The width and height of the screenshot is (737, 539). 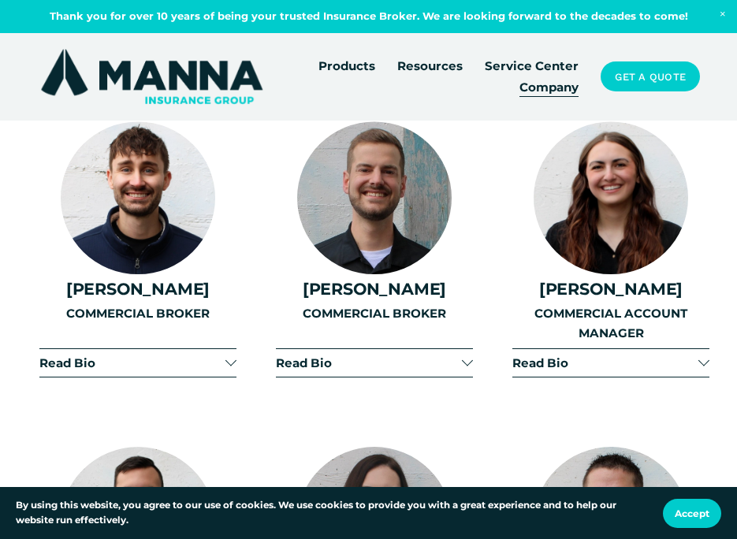 What do you see at coordinates (611, 323) in the screenshot?
I see `p: COMMERCIAL ACCOUNT MANAGER` at bounding box center [611, 323].